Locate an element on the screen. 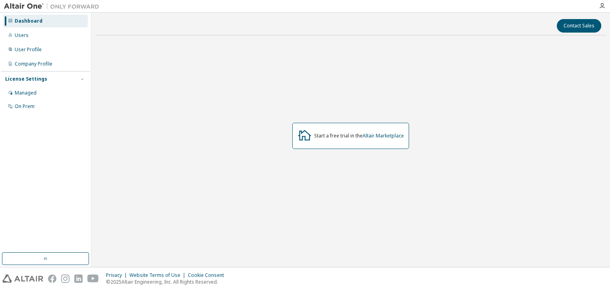  button: Contact Sales is located at coordinates (579, 26).